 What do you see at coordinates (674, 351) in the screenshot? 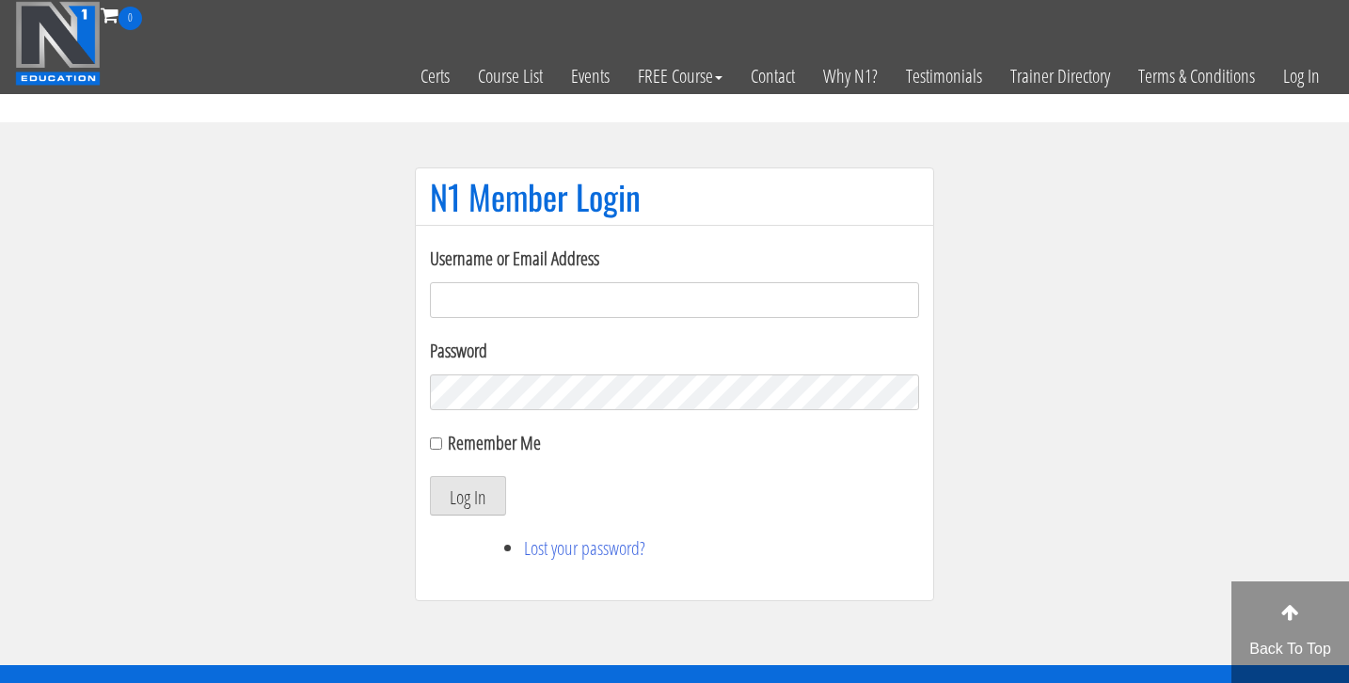
I see `label: Password` at bounding box center [674, 351].